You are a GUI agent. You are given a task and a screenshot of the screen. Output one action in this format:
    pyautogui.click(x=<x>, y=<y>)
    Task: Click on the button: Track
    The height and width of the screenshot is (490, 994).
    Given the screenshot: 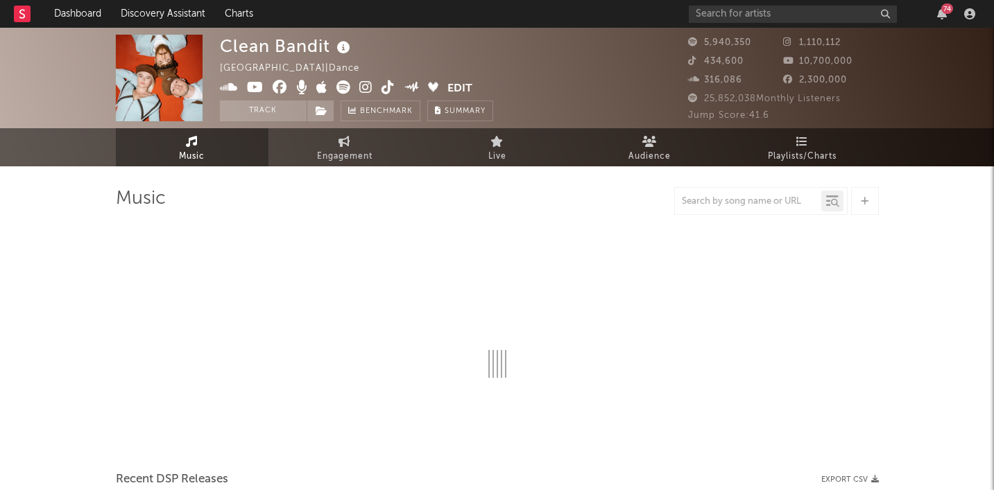 What is the action you would take?
    pyautogui.click(x=263, y=111)
    